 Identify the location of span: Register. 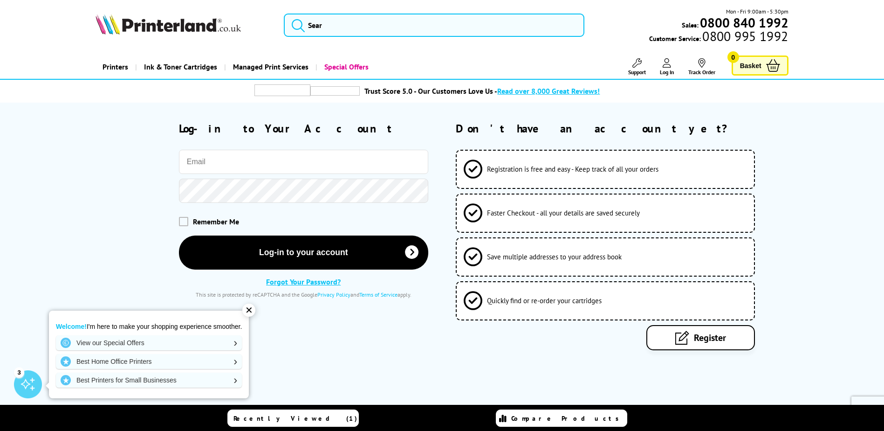
(710, 337).